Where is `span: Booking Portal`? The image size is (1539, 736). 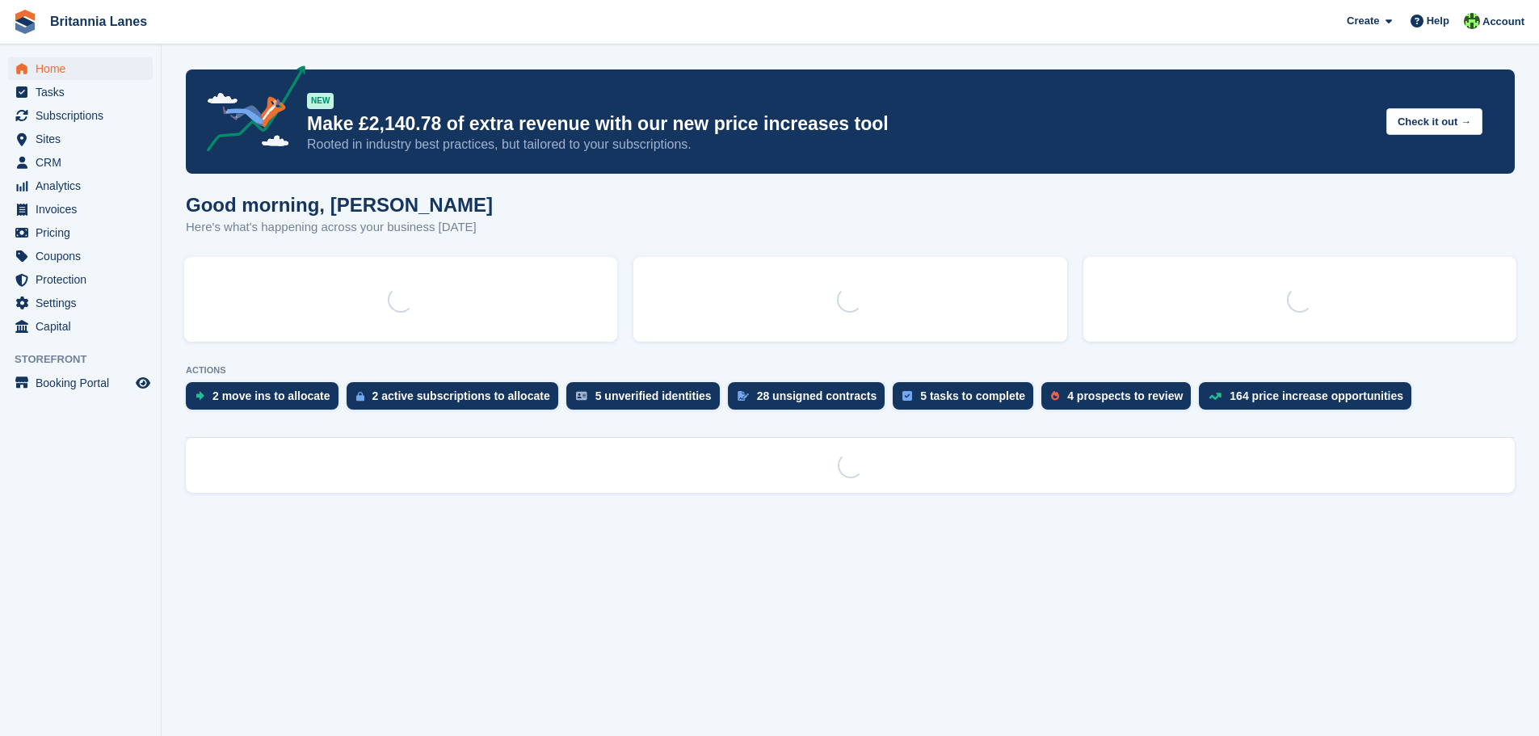
span: Booking Portal is located at coordinates (84, 383).